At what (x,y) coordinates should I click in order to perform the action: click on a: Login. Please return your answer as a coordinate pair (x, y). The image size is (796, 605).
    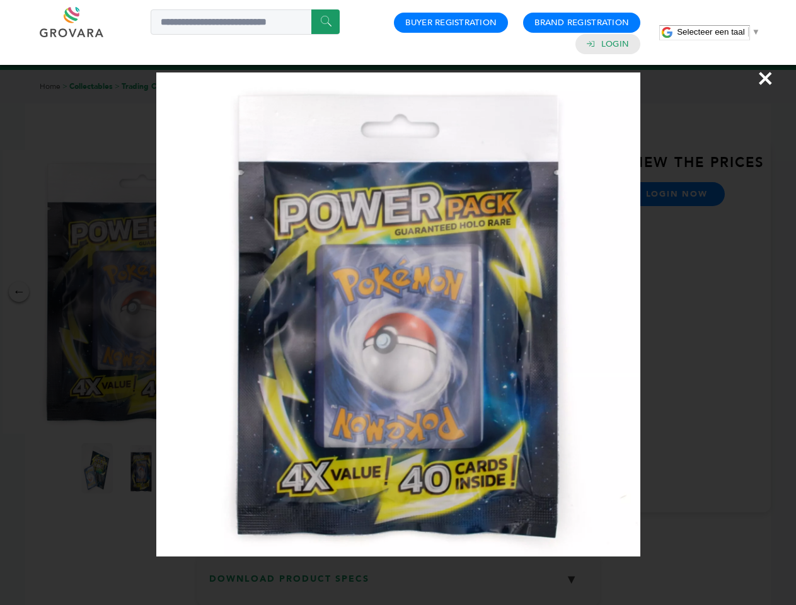
    Looking at the image, I should click on (615, 44).